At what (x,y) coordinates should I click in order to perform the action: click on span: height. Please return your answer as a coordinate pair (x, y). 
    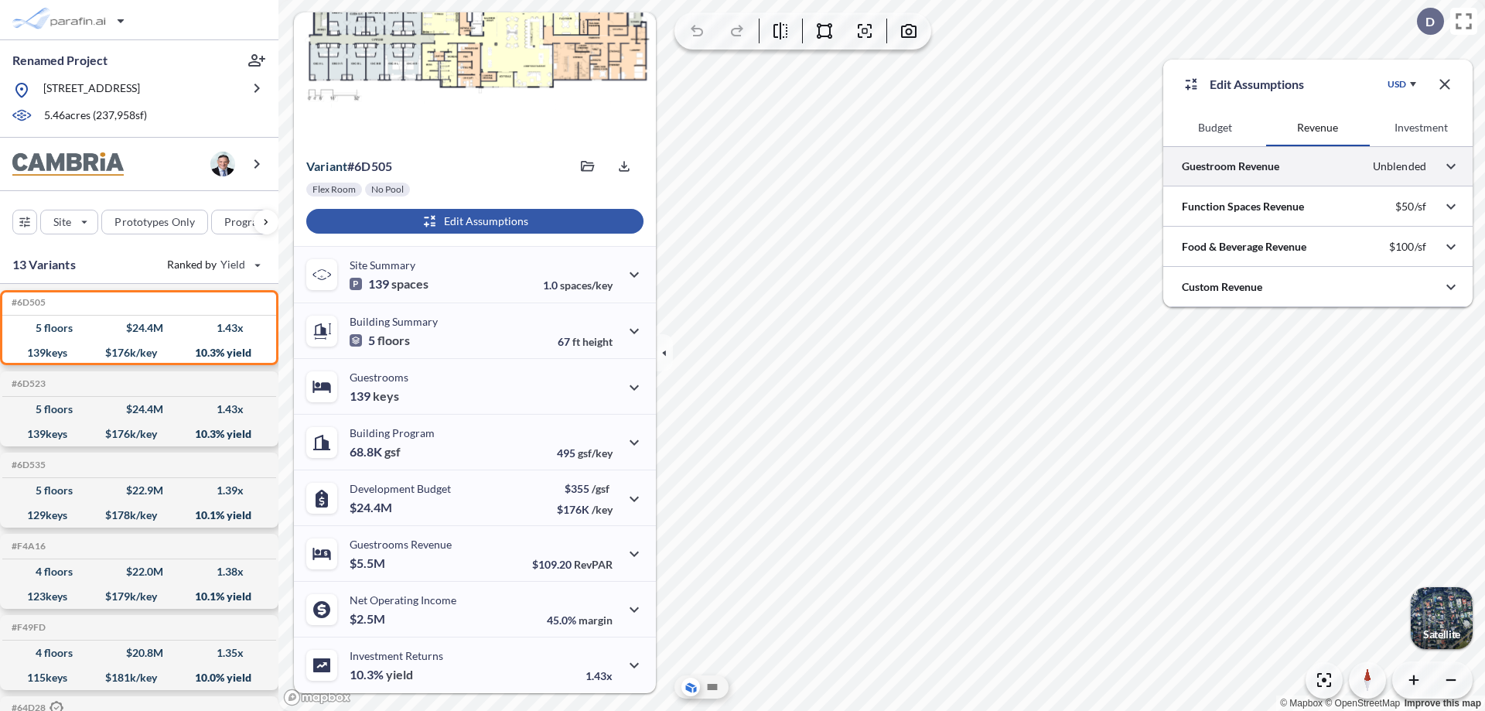
    Looking at the image, I should click on (597, 341).